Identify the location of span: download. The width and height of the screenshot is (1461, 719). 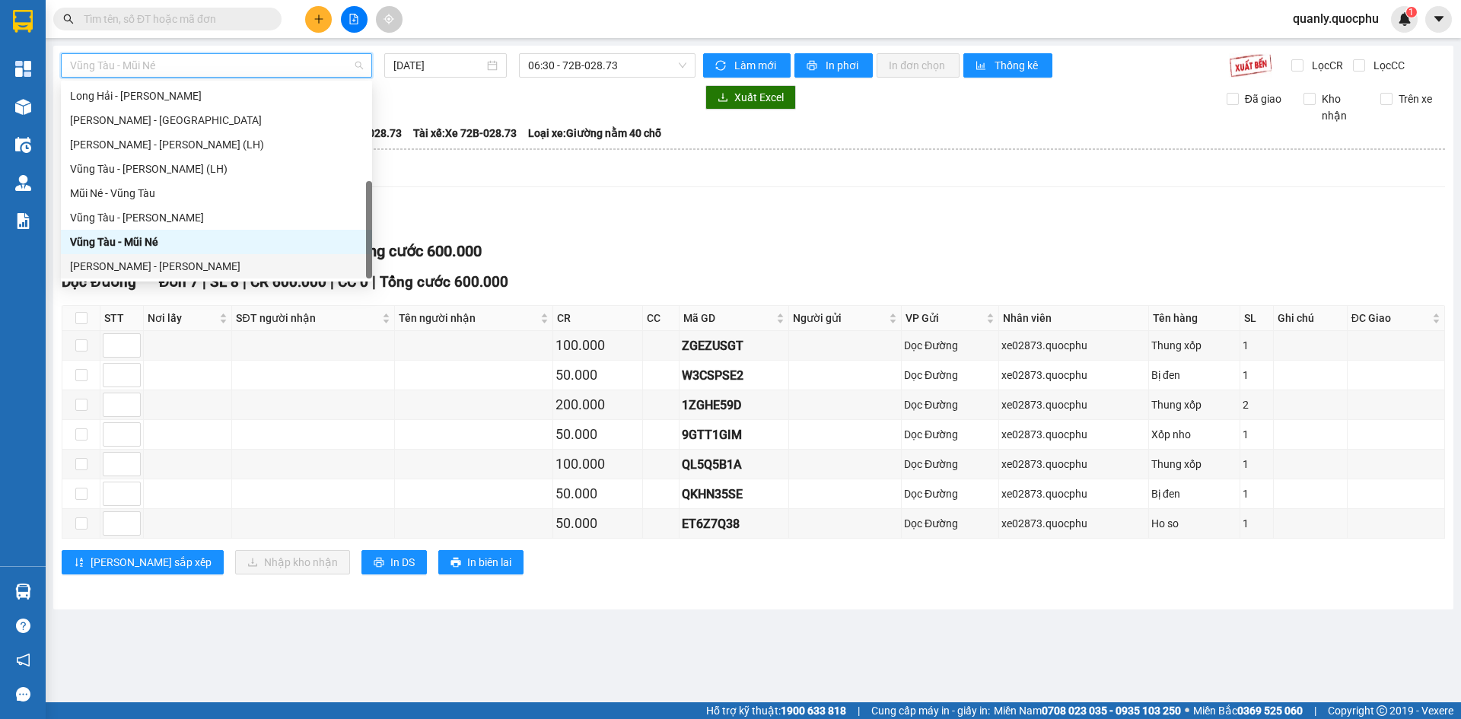
(723, 98).